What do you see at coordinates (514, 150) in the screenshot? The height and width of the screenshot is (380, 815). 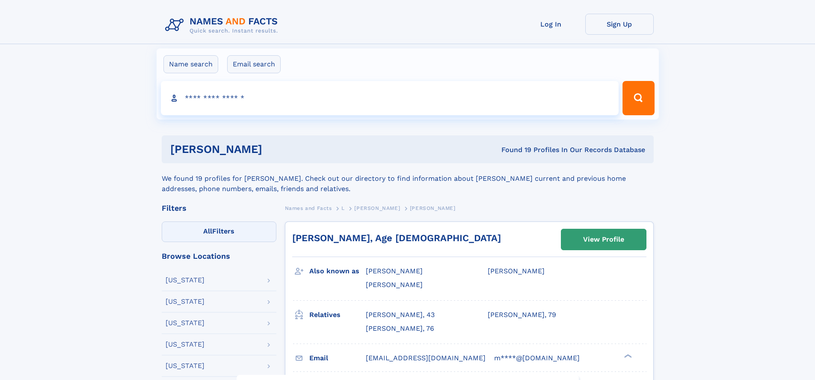 I see `div: Found 19 Profiles In Our Records Database` at bounding box center [514, 150].